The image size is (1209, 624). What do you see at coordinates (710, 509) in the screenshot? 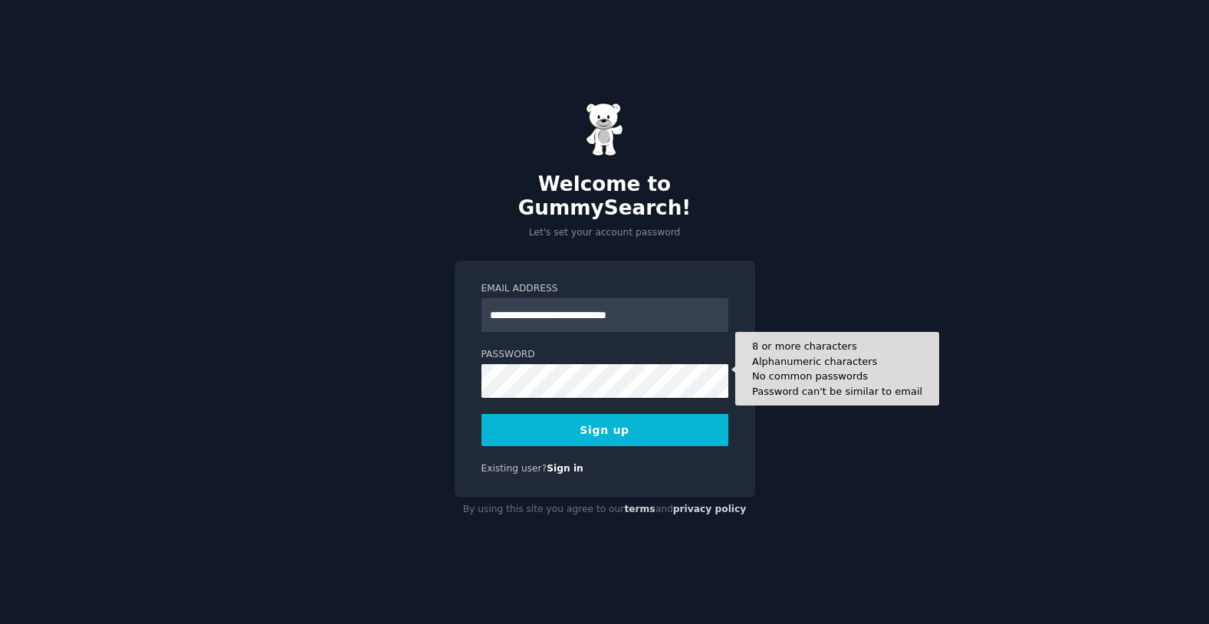
I see `a: privacy policy` at bounding box center [710, 509].